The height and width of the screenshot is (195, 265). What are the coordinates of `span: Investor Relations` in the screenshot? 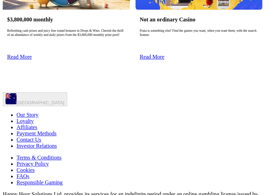 It's located at (37, 146).